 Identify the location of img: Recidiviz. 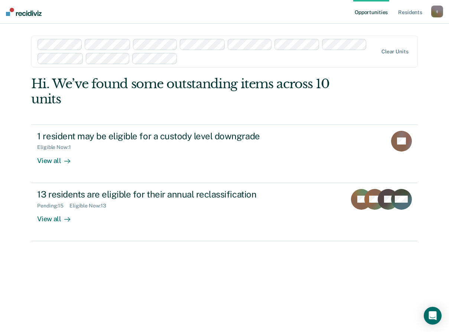
(24, 12).